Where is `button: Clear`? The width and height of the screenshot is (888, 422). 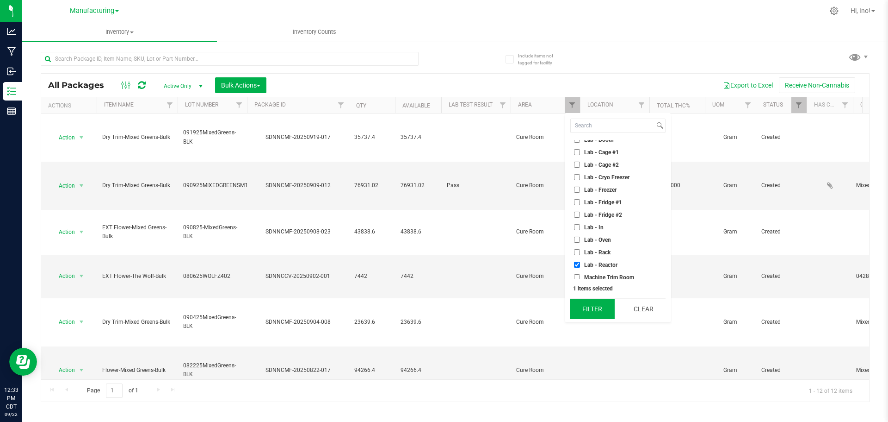
button: Clear is located at coordinates (644, 309).